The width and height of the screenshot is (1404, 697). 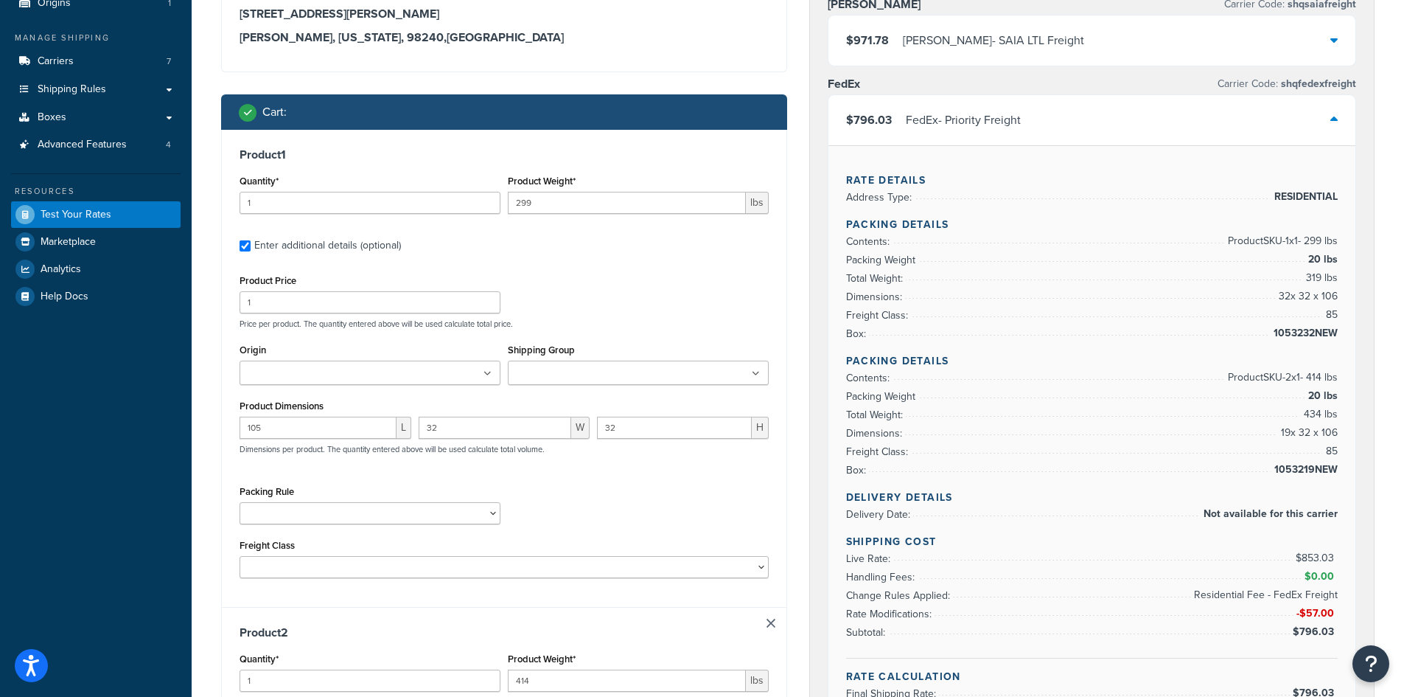 What do you see at coordinates (72, 89) in the screenshot?
I see `span: Shipping Rules` at bounding box center [72, 89].